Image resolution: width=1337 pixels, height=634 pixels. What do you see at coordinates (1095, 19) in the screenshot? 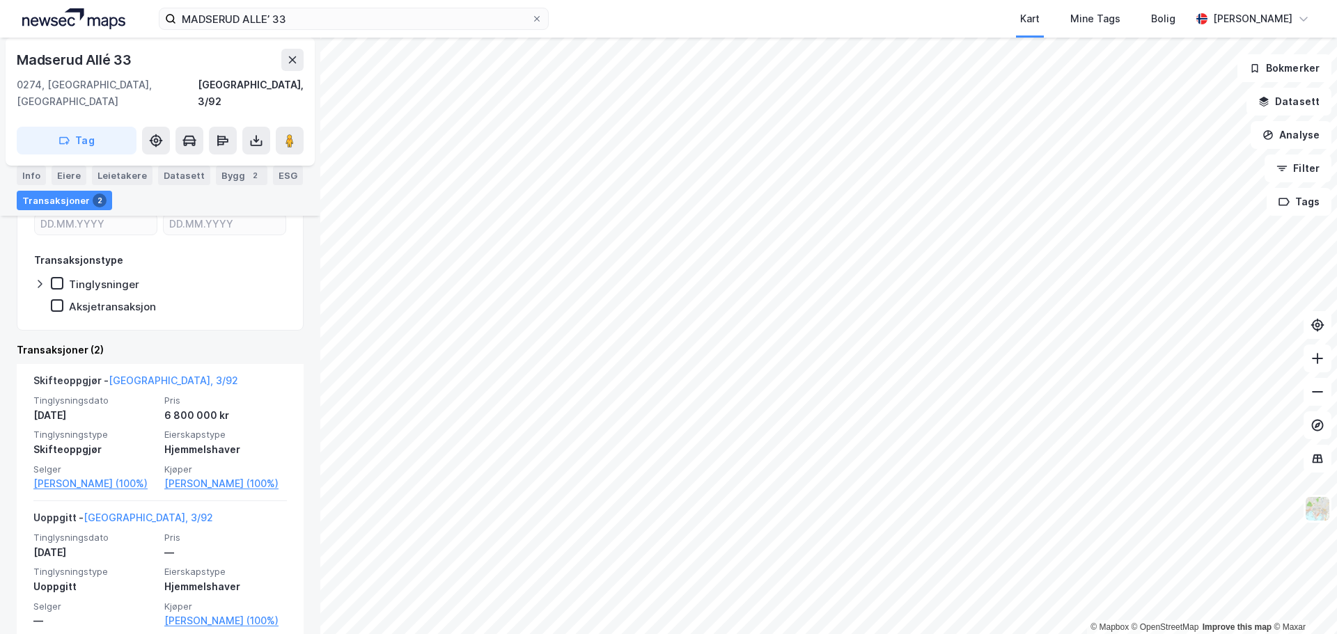
I see `div: Mine Tags` at bounding box center [1095, 19].